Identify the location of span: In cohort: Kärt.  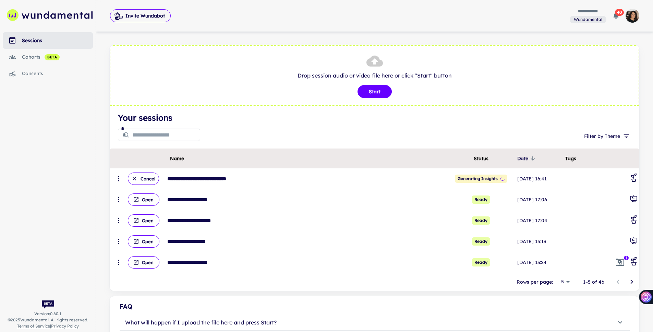
(620, 262).